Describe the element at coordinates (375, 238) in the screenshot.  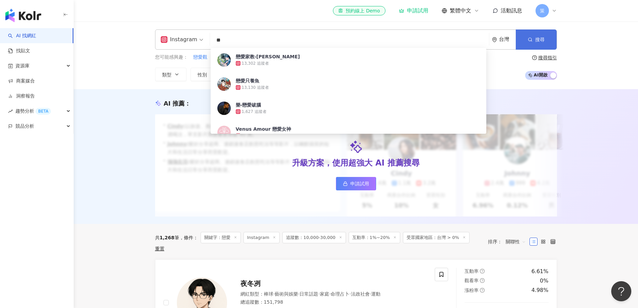
I see `span: 互動率：1%~20%` at that location.